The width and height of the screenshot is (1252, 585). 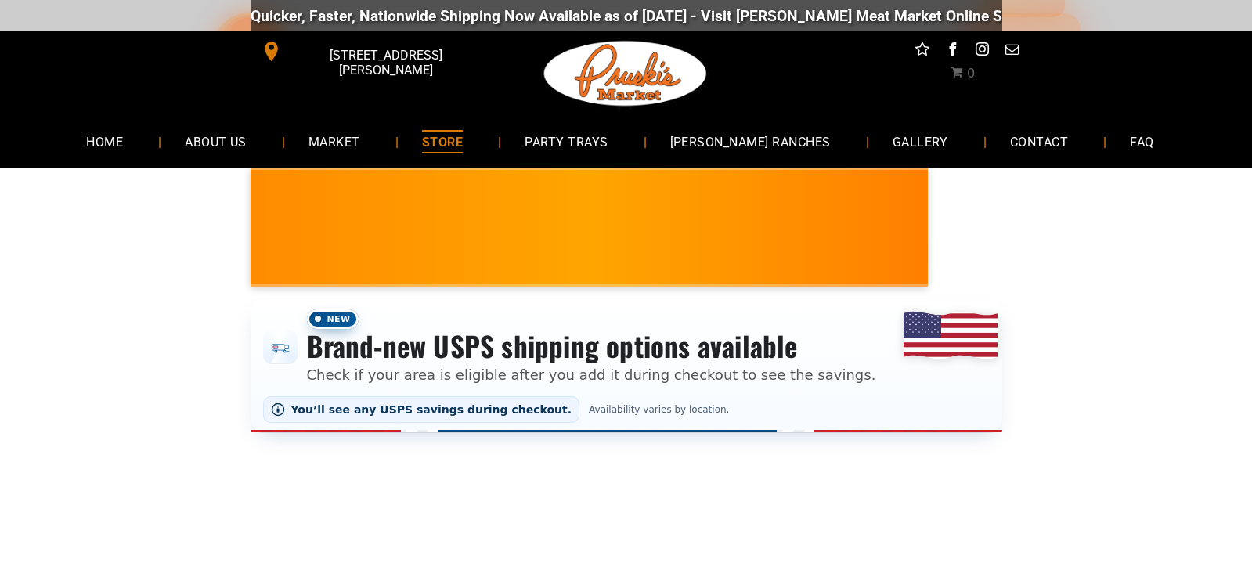 What do you see at coordinates (104, 141) in the screenshot?
I see `a: HOME` at bounding box center [104, 141].